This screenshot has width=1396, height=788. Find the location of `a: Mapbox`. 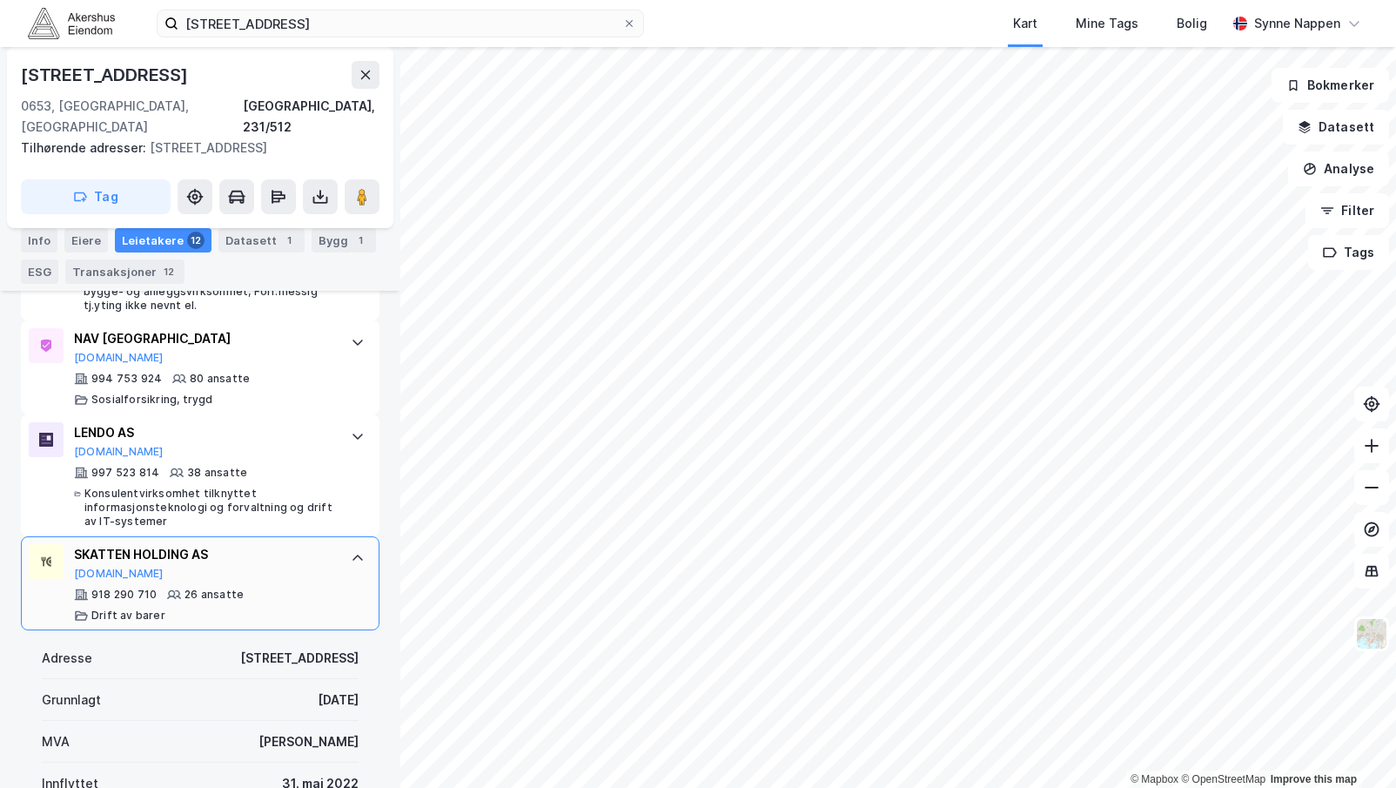

a: Mapbox is located at coordinates (1154, 779).